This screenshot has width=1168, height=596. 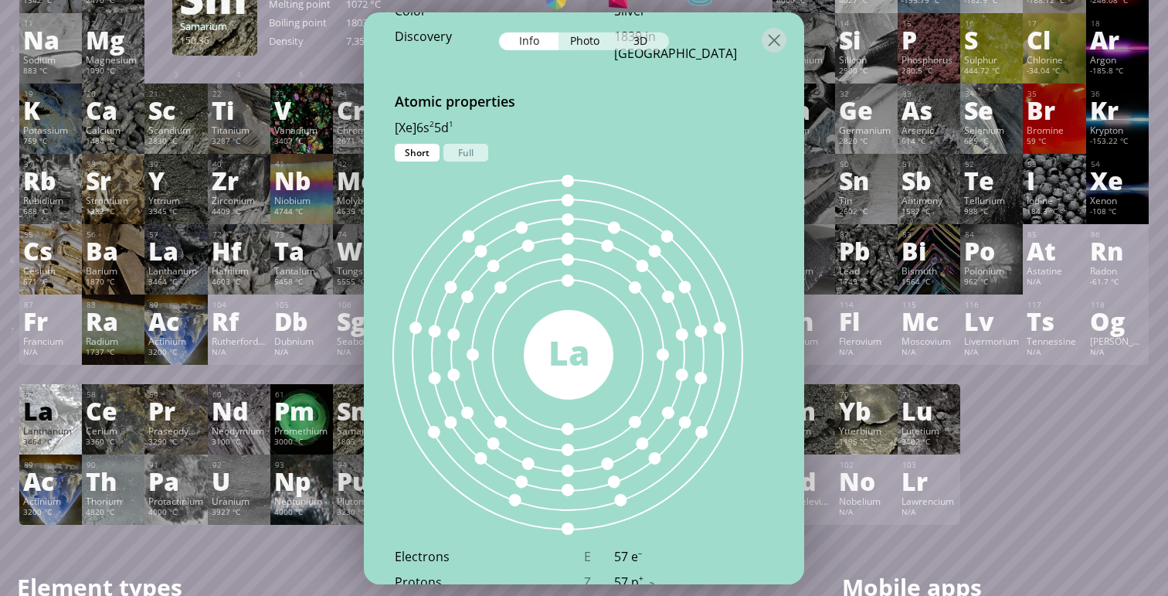 I want to click on div: Lanthanum, so click(x=50, y=430).